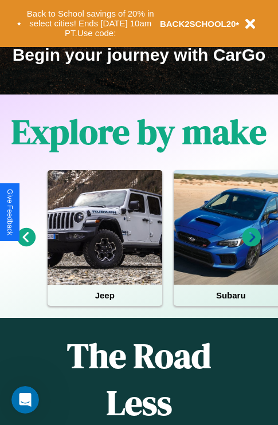 This screenshot has width=278, height=425. What do you see at coordinates (197, 23) in the screenshot?
I see `b: BACK2SCHOOL20` at bounding box center [197, 23].